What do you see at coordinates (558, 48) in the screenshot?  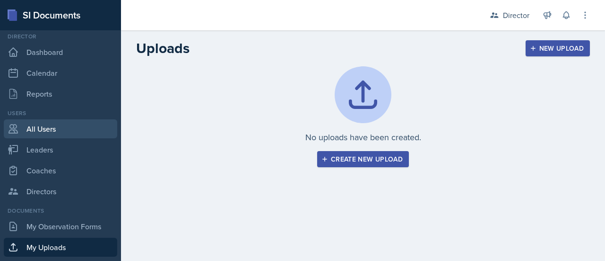 I see `button: New Upload` at bounding box center [558, 48].